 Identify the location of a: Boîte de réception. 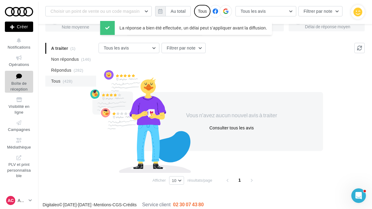
(19, 82).